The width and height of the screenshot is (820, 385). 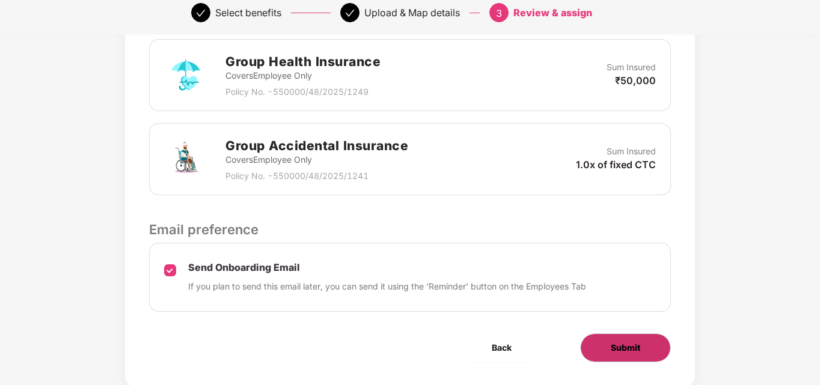 What do you see at coordinates (501, 348) in the screenshot?
I see `button: Back` at bounding box center [501, 348].